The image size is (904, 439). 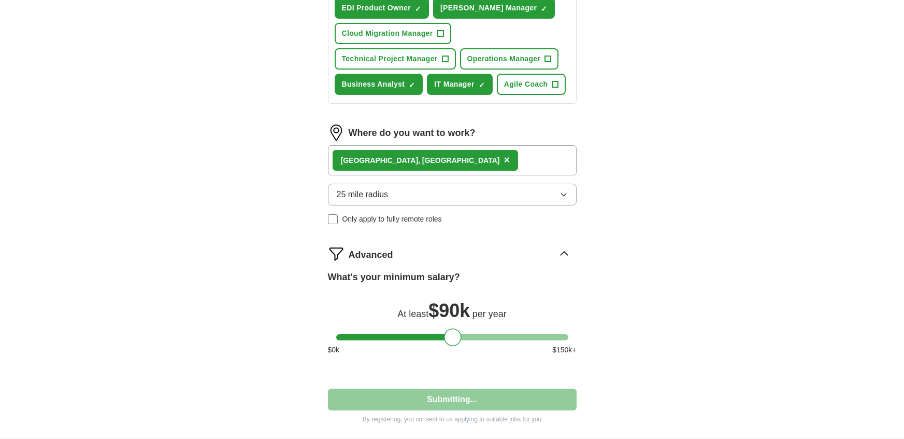 I want to click on button: Agile Coach, so click(x=532, y=84).